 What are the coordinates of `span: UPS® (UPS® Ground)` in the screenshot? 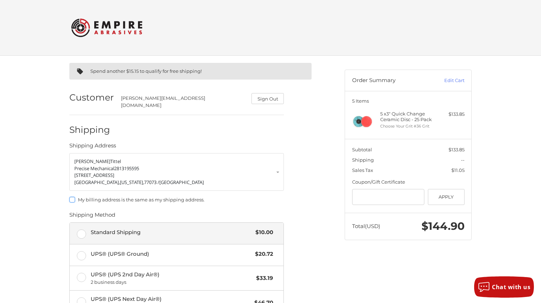 It's located at (171, 254).